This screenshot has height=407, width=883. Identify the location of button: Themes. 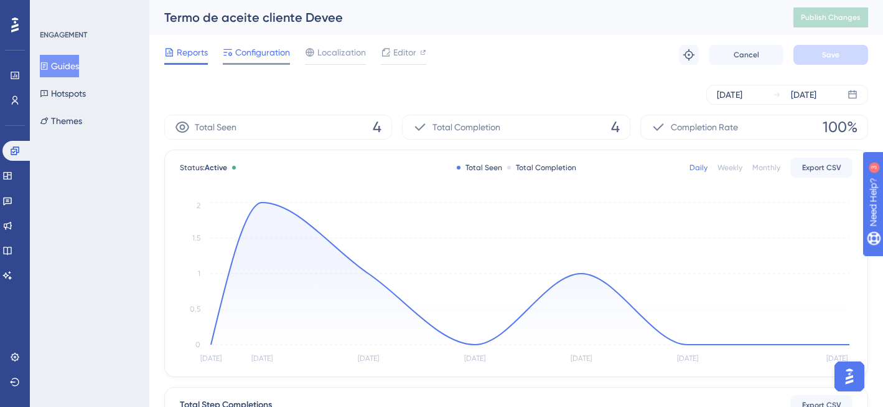
(61, 121).